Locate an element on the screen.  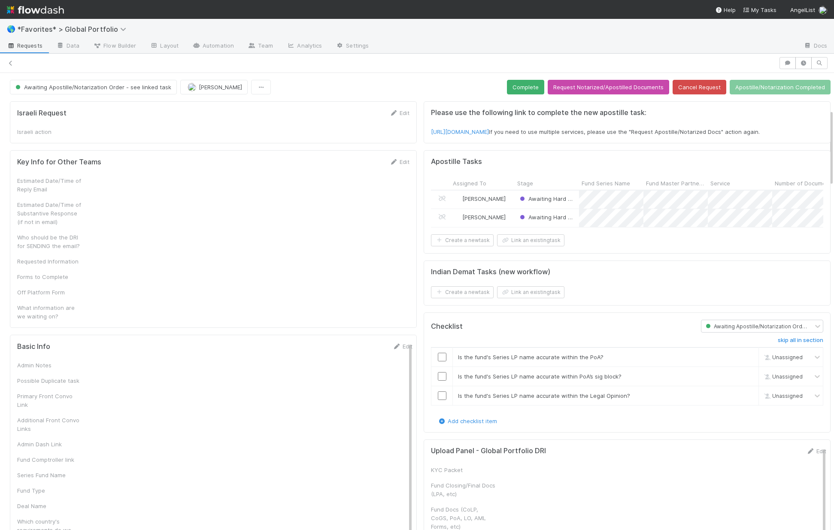
a: Analytics is located at coordinates (304, 46).